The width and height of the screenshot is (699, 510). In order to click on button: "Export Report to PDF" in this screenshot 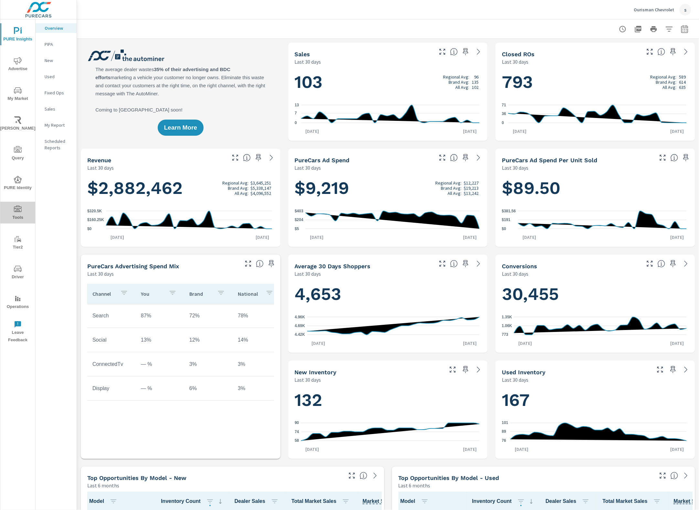, I will do `click(638, 29)`.